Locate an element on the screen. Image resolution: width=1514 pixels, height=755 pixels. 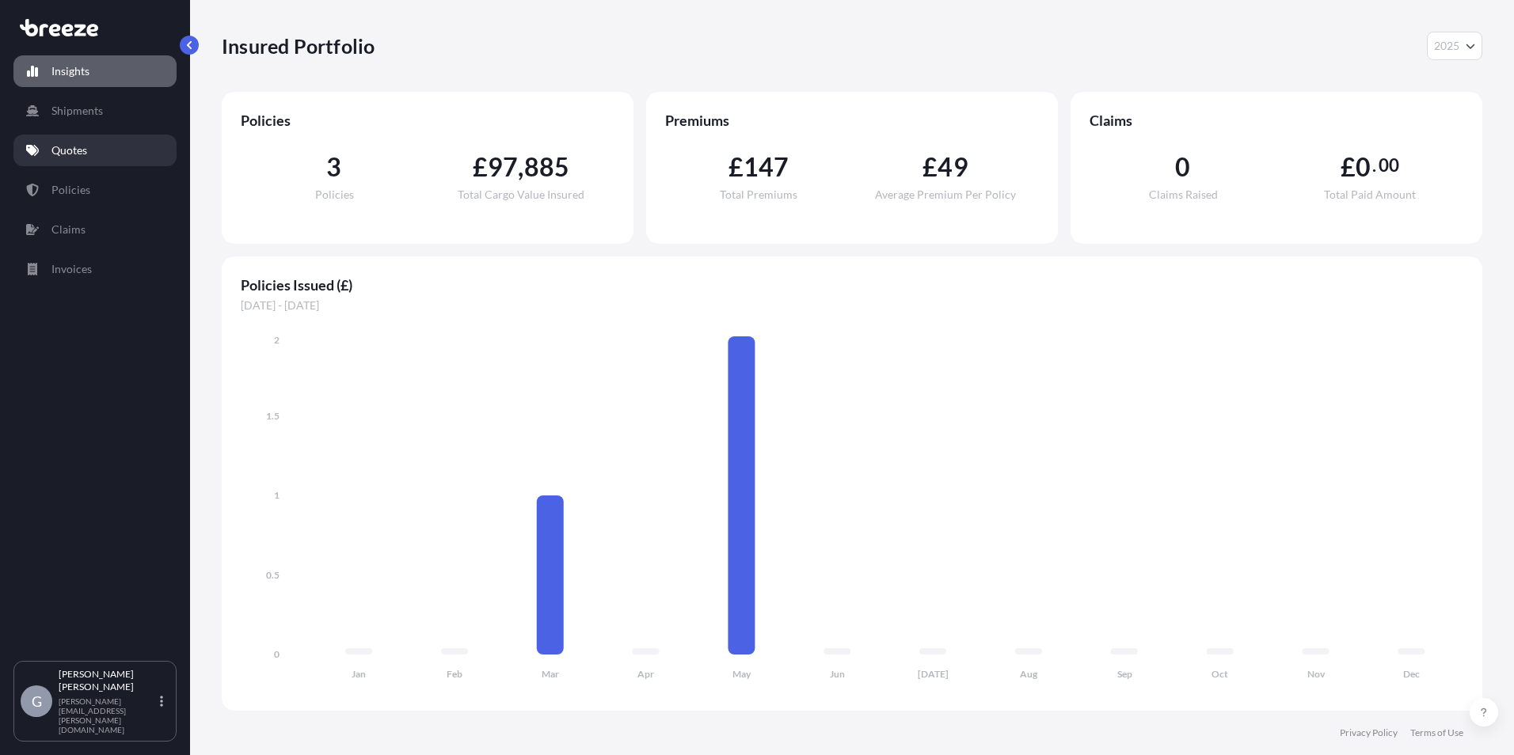
a: Terms of Use is located at coordinates (1437, 733).